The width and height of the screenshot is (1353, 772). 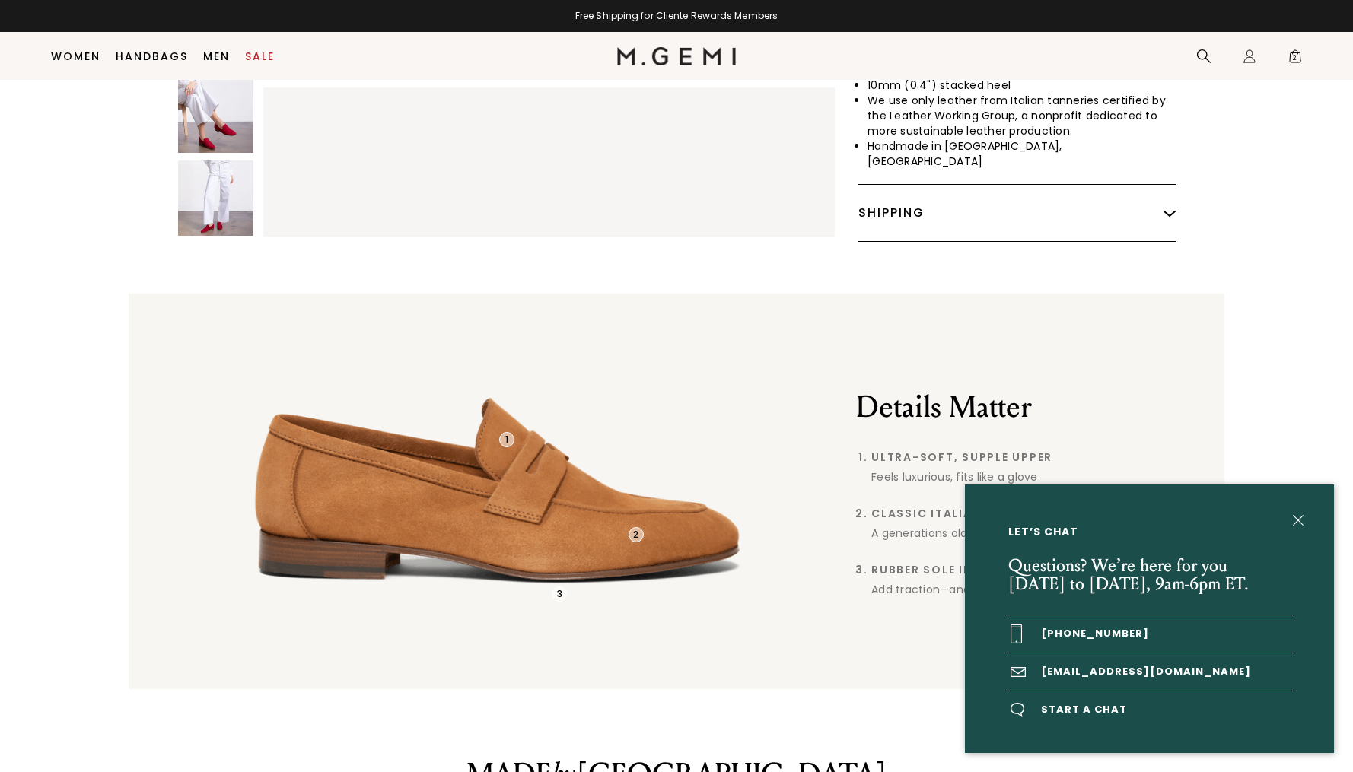 What do you see at coordinates (1149, 710) in the screenshot?
I see `span: Start a chat` at bounding box center [1149, 710].